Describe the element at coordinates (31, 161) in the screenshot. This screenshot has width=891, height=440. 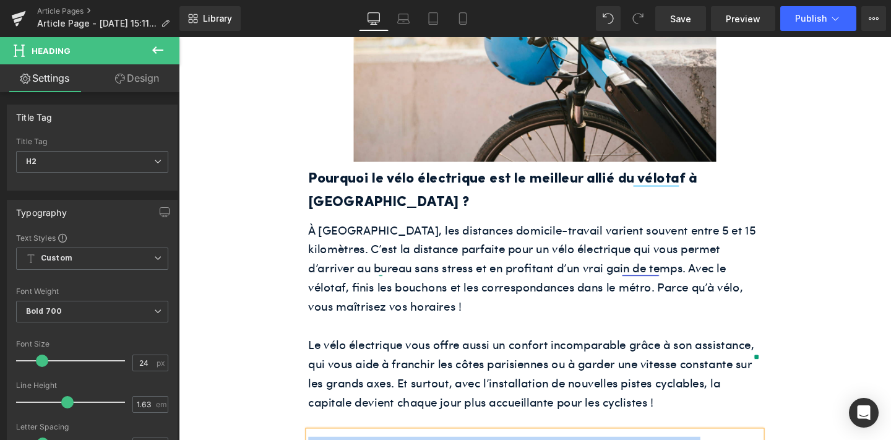
I see `b: H2` at that location.